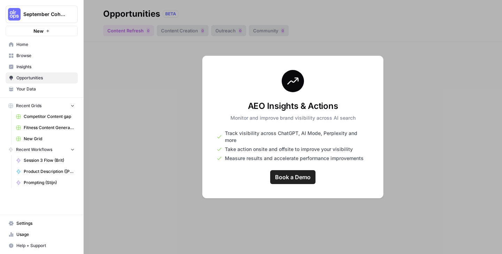 The image size is (502, 254). I want to click on a: Home, so click(41, 45).